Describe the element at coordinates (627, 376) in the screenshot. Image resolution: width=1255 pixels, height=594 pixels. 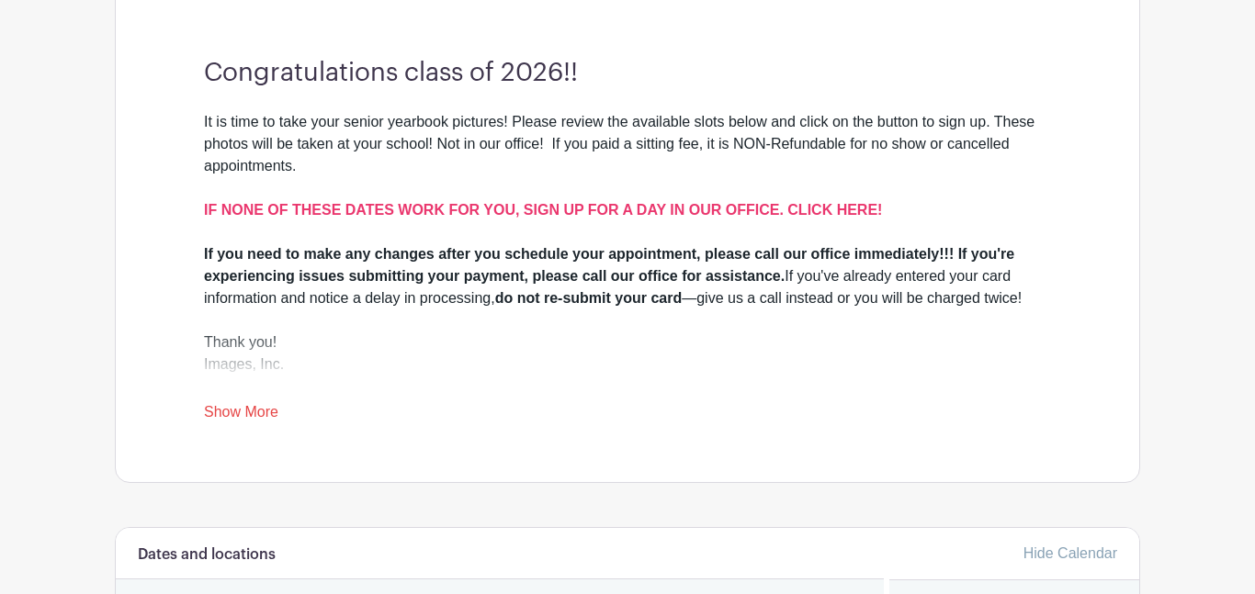
I see `div: Images, Inc.` at that location.